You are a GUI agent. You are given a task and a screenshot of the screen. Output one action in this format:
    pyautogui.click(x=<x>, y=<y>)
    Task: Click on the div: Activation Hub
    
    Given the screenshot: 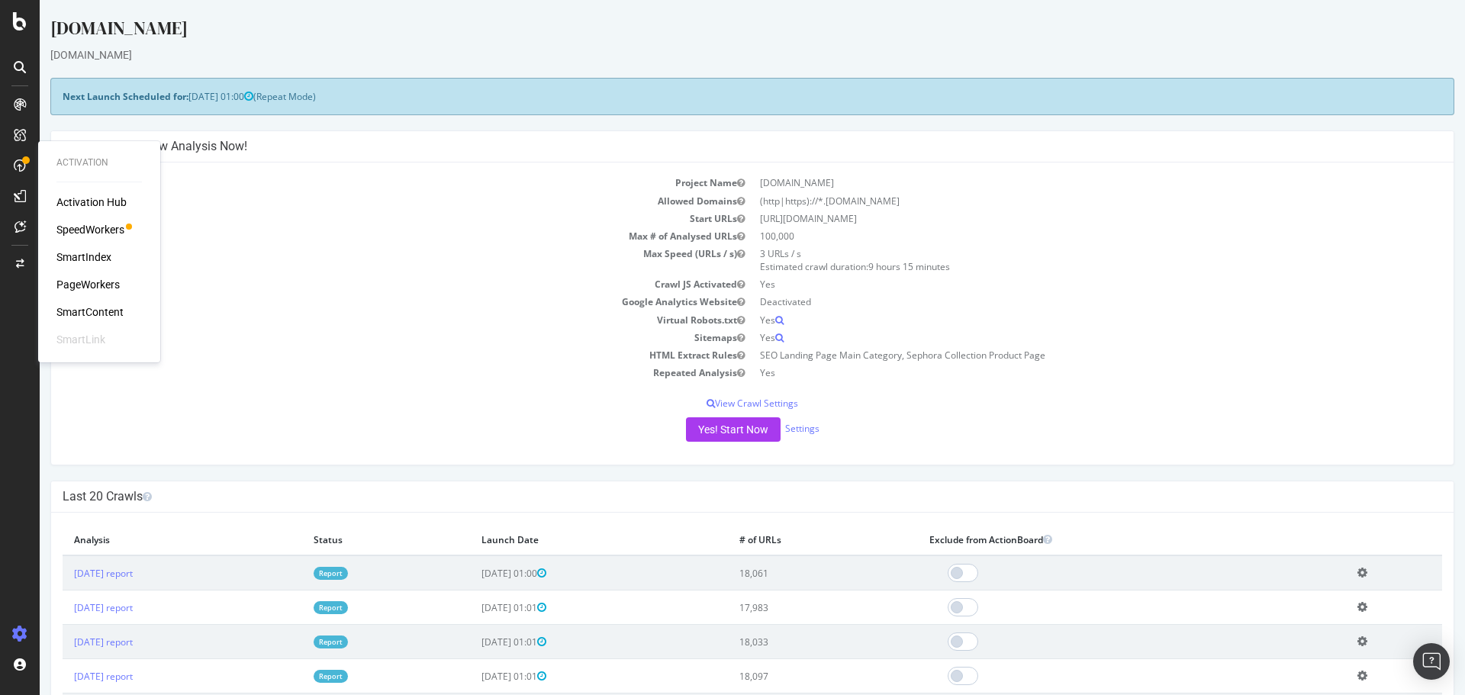 What is the action you would take?
    pyautogui.click(x=92, y=202)
    